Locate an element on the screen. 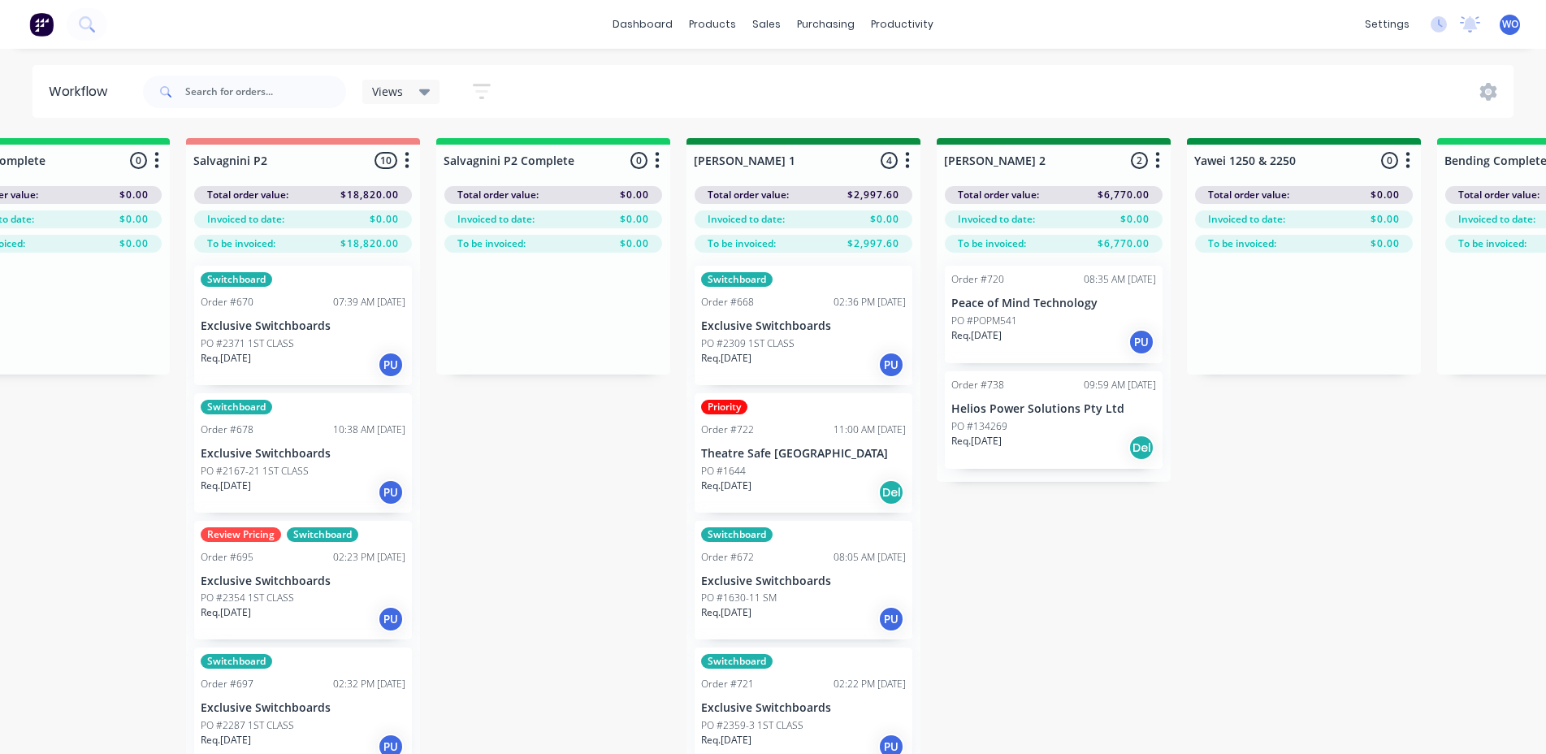  p: PO #2287 1ST CLASS is located at coordinates (247, 726).